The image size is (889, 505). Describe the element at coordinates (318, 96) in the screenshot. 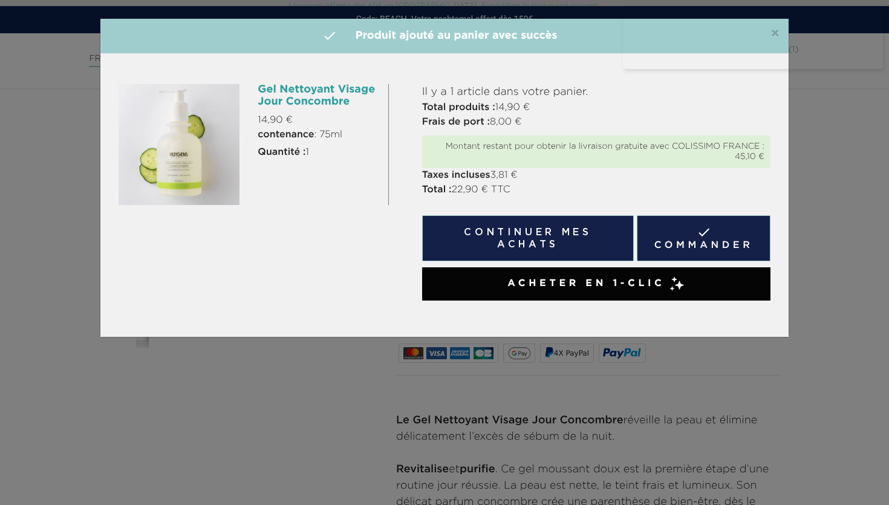

I see `h6: Gel Nettoyant Visage Jour Concombre` at that location.